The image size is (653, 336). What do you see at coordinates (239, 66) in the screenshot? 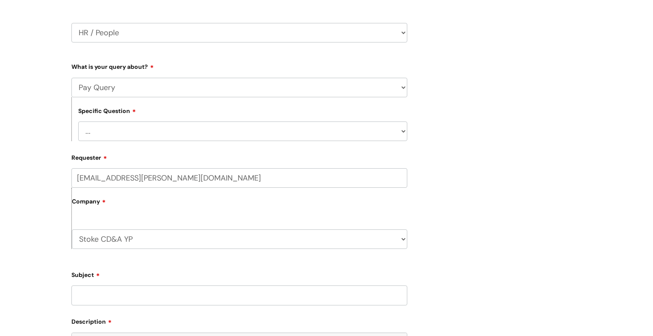
I see `label: What is your query about?` at bounding box center [239, 66].